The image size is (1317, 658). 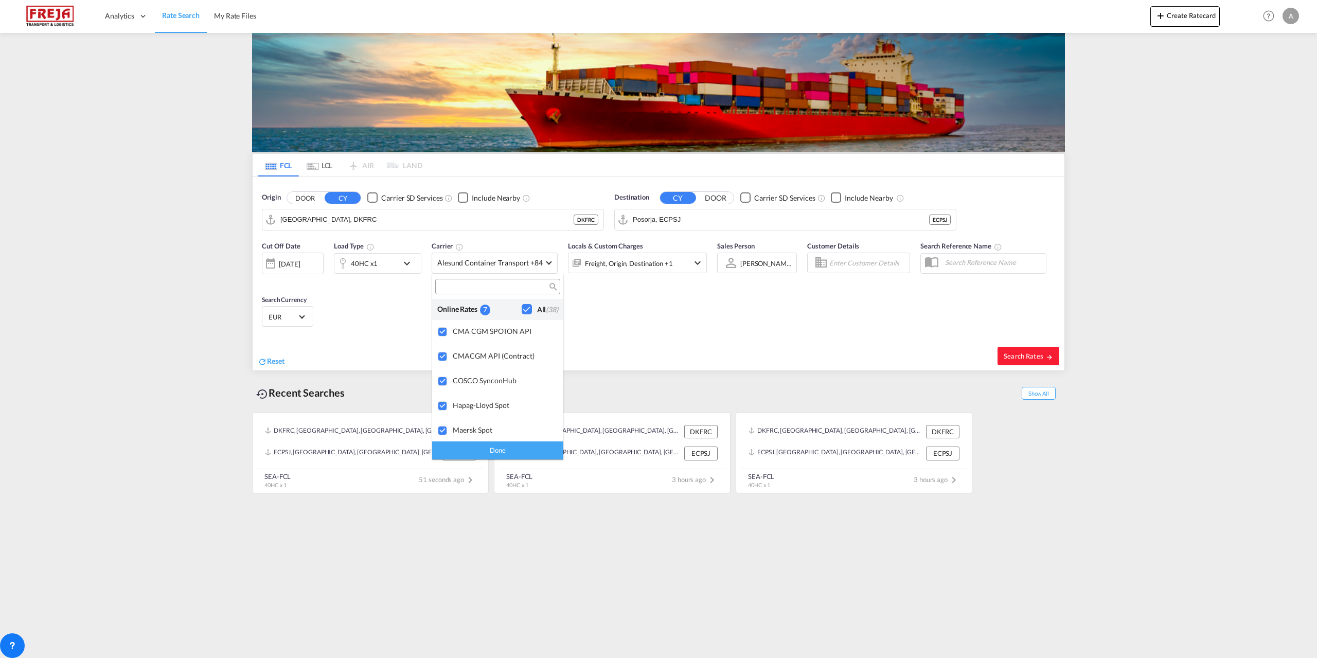 What do you see at coordinates (504, 405) in the screenshot?
I see `div: Hapag-Lloyd Spot` at bounding box center [504, 405].